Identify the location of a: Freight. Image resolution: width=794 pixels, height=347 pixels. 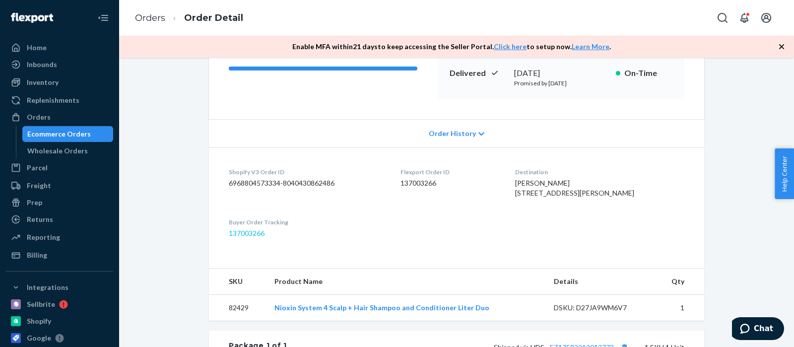
(60, 186).